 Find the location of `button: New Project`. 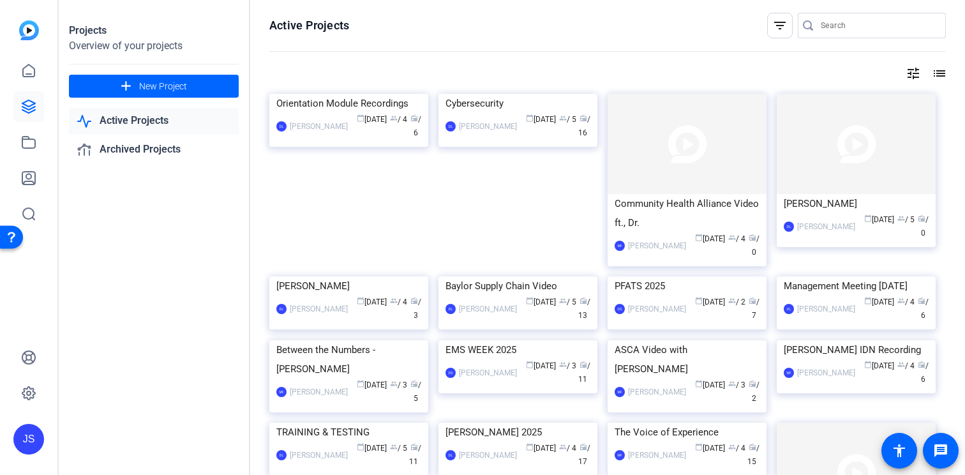

button: New Project is located at coordinates (154, 86).